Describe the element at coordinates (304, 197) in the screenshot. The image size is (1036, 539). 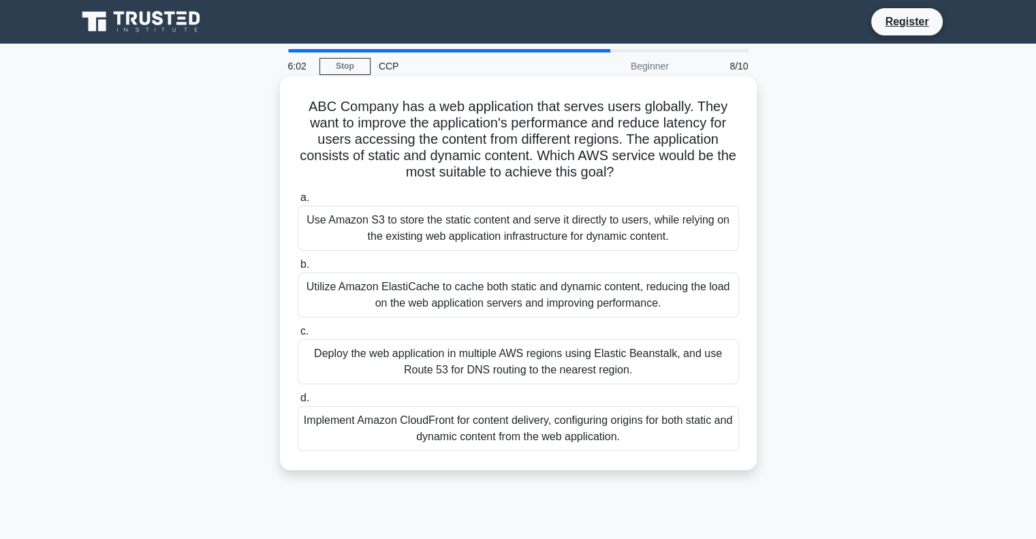
I see `span: a.` at that location.